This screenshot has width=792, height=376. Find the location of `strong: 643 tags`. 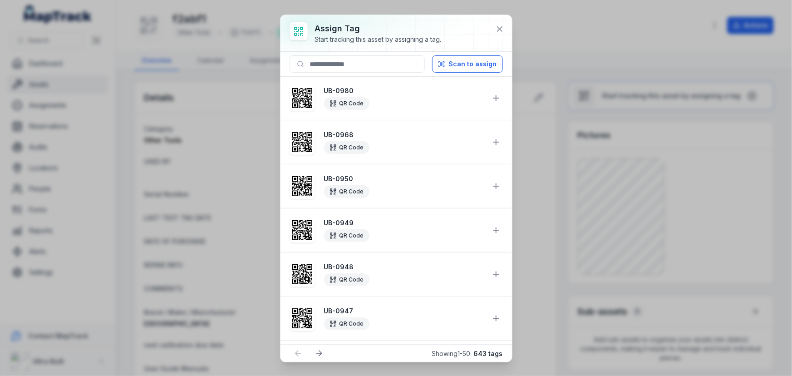

strong: 643 tags is located at coordinates (488, 353).